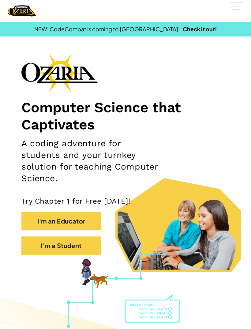 The width and height of the screenshot is (251, 329). I want to click on a: Check it out!, so click(200, 29).